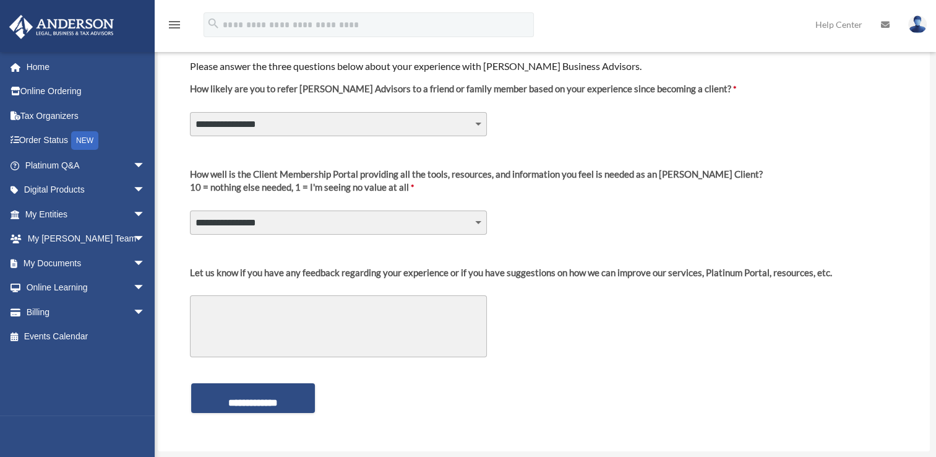 Image resolution: width=936 pixels, height=457 pixels. What do you see at coordinates (86, 337) in the screenshot?
I see `a: Events Calendar` at bounding box center [86, 337].